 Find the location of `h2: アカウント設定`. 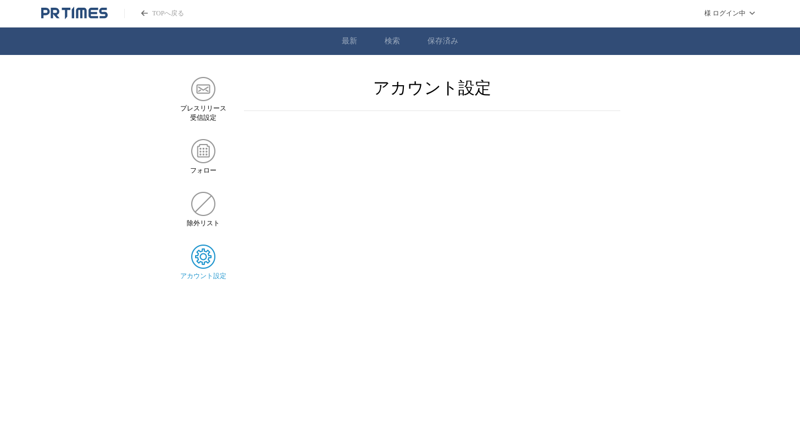

h2: アカウント設定 is located at coordinates (432, 88).